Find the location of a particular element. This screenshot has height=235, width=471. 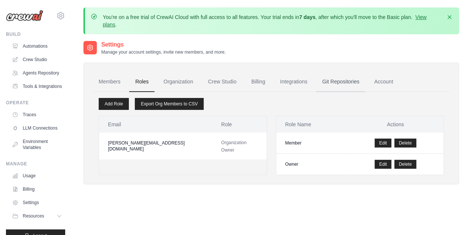

a: Export Org Members to CSV is located at coordinates (169, 104).